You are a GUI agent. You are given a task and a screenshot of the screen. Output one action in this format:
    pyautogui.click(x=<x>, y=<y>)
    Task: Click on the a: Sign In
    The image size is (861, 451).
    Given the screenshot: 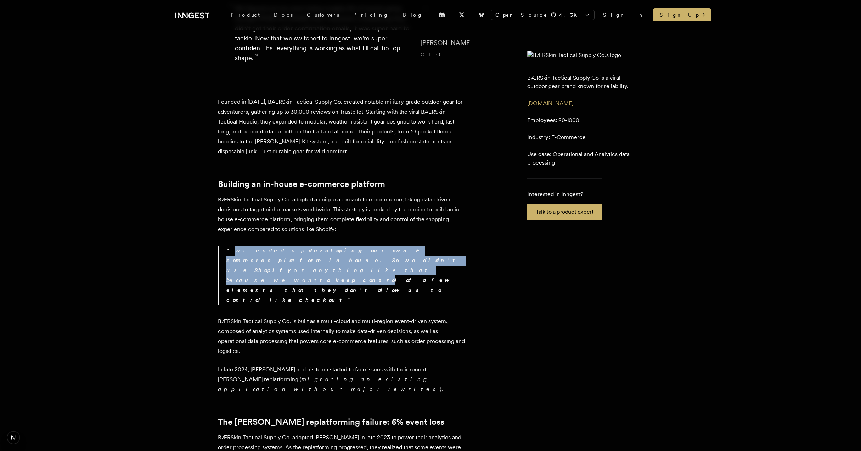 What is the action you would take?
    pyautogui.click(x=624, y=15)
    